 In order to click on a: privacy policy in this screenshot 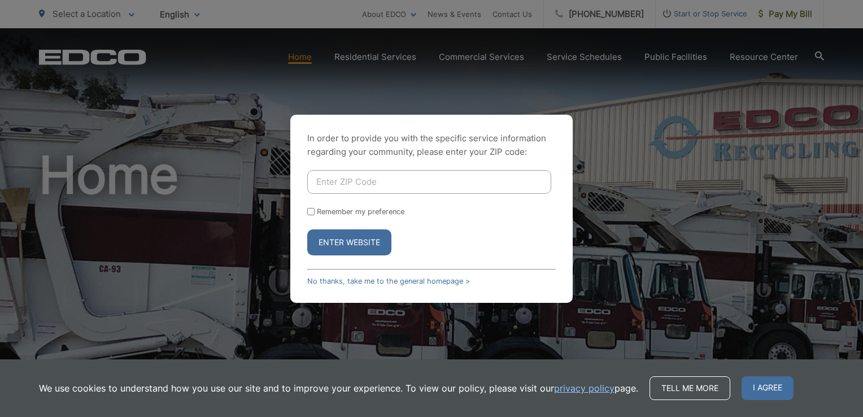, I will do `click(584, 388)`.